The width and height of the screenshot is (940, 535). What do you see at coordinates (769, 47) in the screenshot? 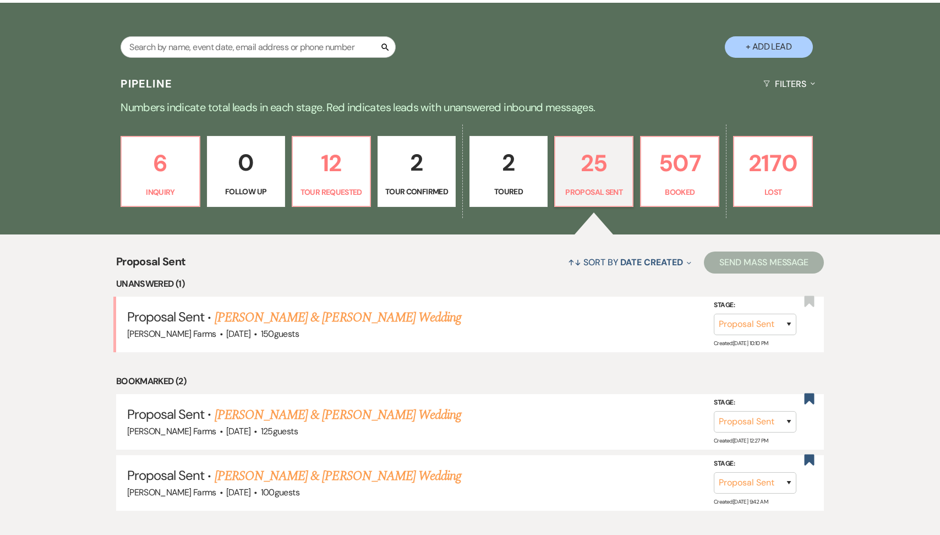
I see `button: + Add Lead` at bounding box center [769, 47].